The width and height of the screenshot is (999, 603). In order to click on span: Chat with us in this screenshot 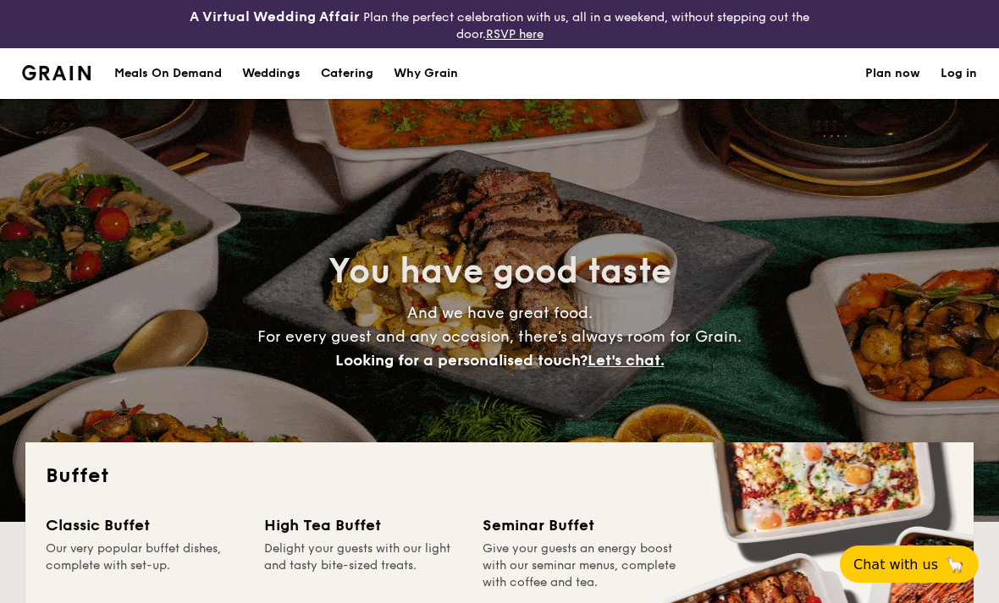, I will do `click(895, 565)`.